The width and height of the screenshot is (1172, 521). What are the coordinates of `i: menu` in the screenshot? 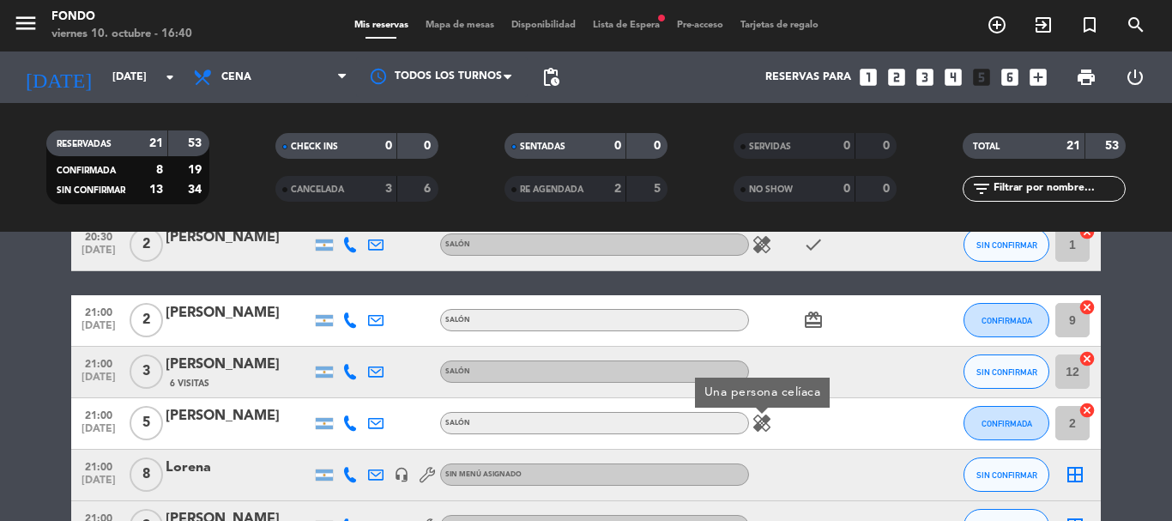 It's located at (26, 23).